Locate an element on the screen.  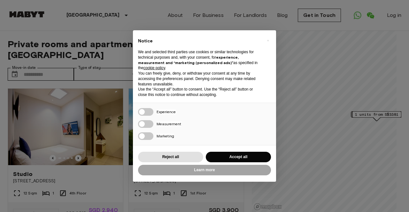
span: Experience is located at coordinates (166, 112).